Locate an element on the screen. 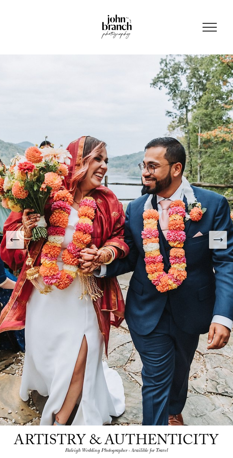  button: Next Slide is located at coordinates (218, 240).